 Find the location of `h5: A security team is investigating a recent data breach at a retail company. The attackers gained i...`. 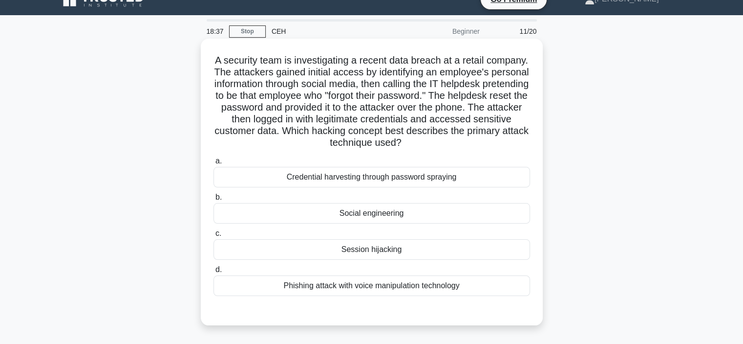

h5: A security team is investigating a recent data breach at a retail company. The attackers gained i... is located at coordinates (372, 102).